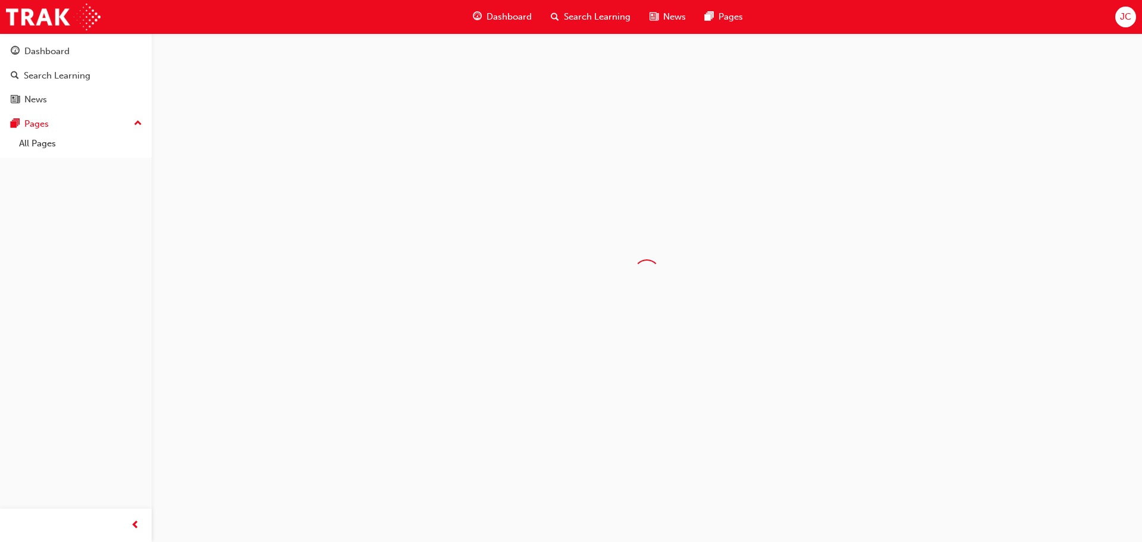  I want to click on span: JC, so click(1125, 17).